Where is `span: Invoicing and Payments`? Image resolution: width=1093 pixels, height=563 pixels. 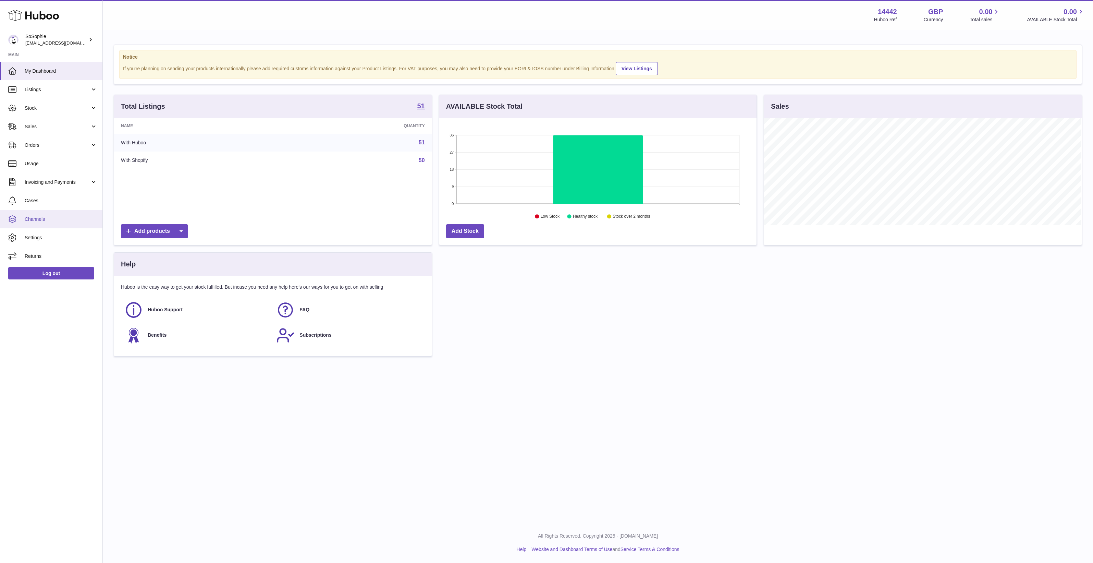
span: Invoicing and Payments is located at coordinates (57, 182).